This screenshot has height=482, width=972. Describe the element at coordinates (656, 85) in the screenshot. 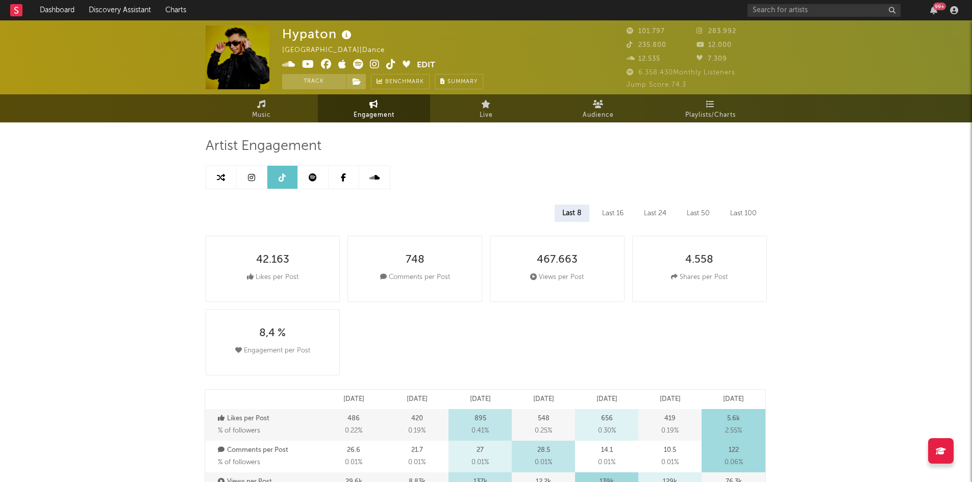

I see `span: Jump Score: 74.3` at that location.